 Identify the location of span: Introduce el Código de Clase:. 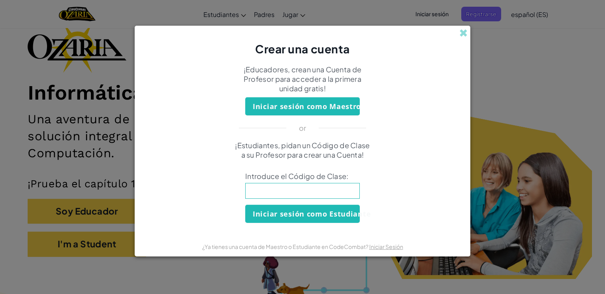
(302, 176).